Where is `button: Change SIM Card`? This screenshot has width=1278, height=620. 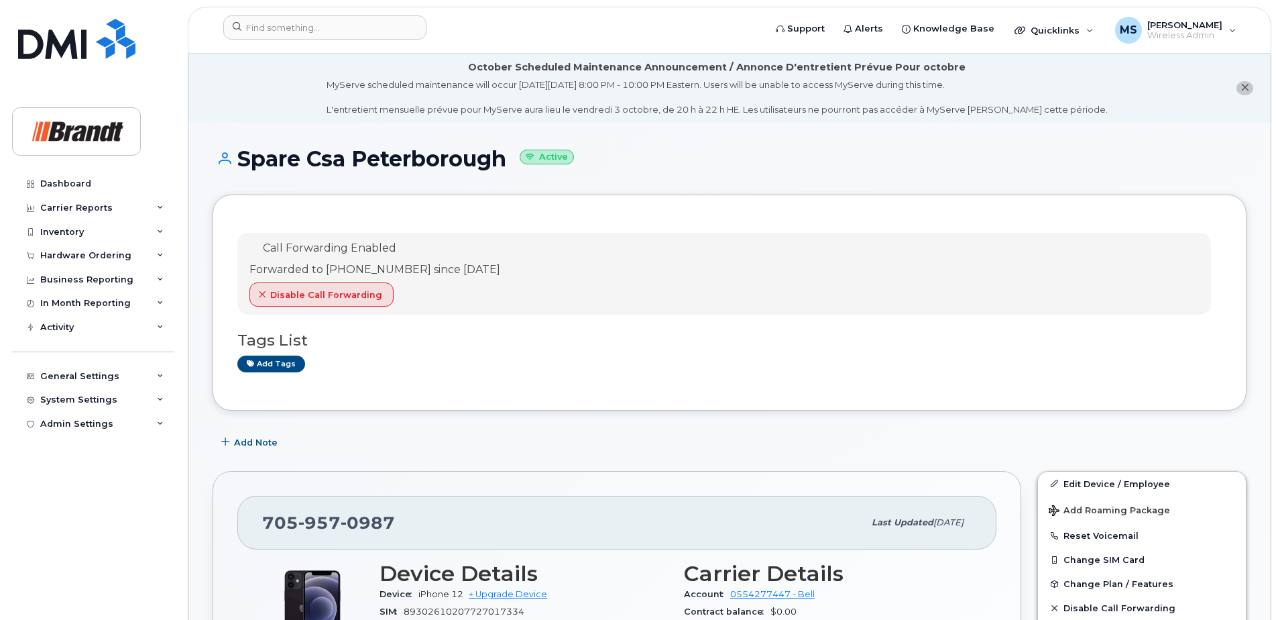
button: Change SIM Card is located at coordinates (1142, 559).